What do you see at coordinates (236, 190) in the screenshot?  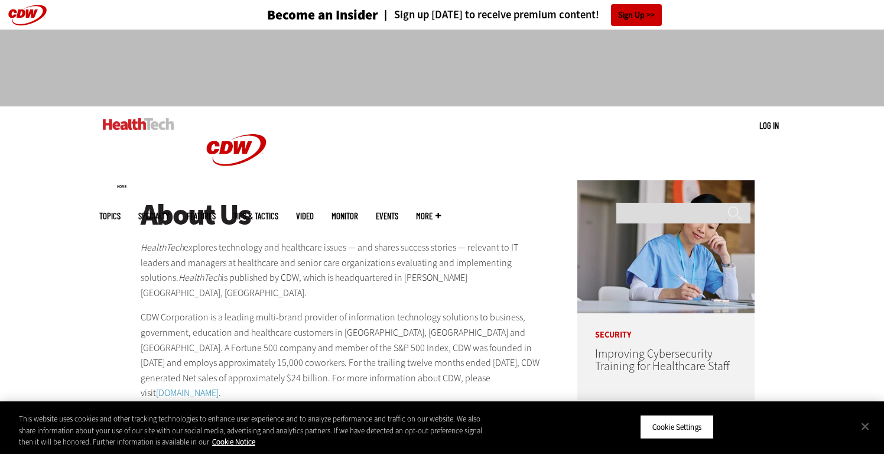 I see `a: CDW` at bounding box center [236, 190].